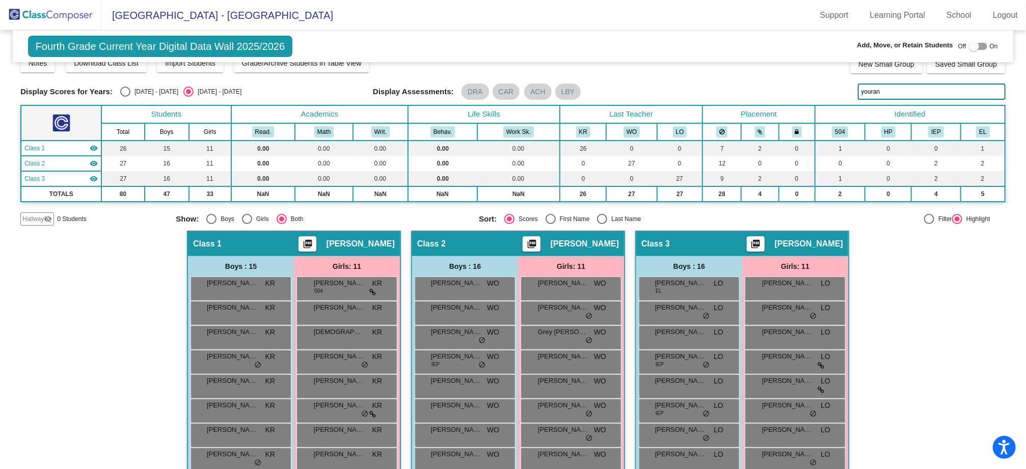 The width and height of the screenshot is (1026, 469). I want to click on th: Academics, so click(319, 114).